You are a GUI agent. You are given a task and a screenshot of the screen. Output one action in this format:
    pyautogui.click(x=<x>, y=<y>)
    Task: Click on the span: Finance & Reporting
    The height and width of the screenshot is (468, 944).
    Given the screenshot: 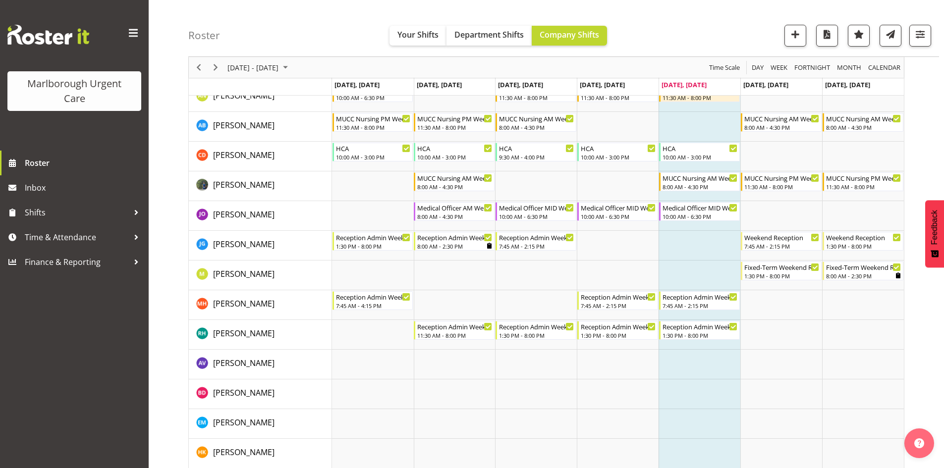 What is the action you would take?
    pyautogui.click(x=77, y=262)
    